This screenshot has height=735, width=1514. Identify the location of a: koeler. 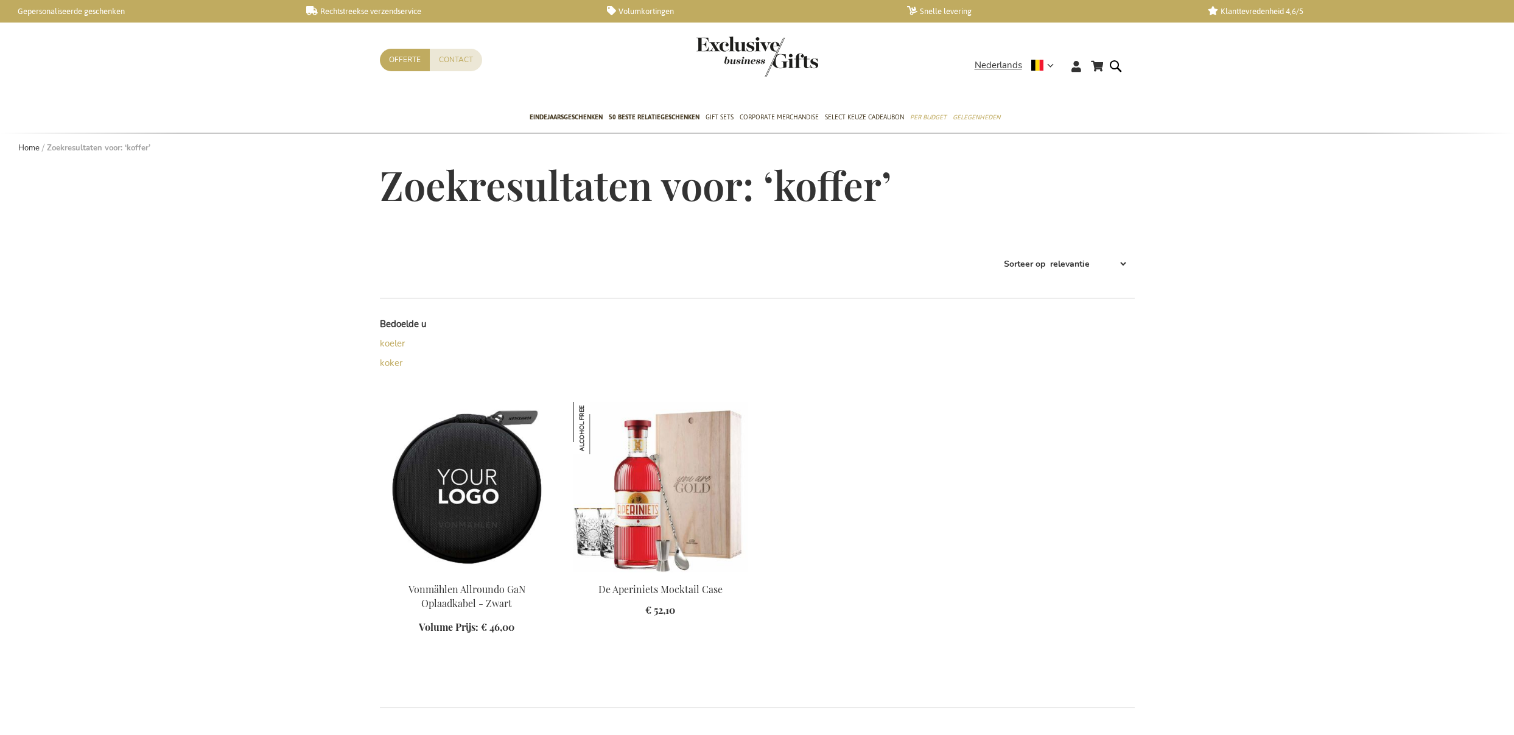
(392, 343).